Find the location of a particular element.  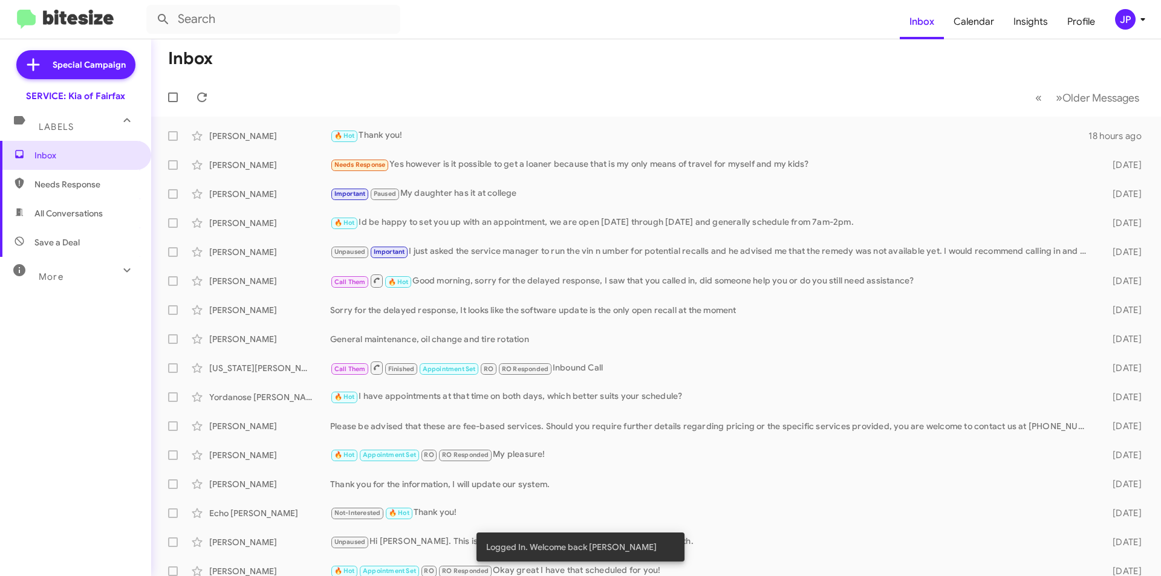

span: Special Campaign is located at coordinates (89, 65).